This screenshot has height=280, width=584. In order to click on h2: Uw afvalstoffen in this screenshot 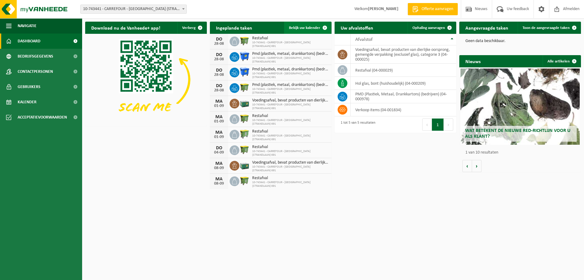, I will do `click(357, 27)`.